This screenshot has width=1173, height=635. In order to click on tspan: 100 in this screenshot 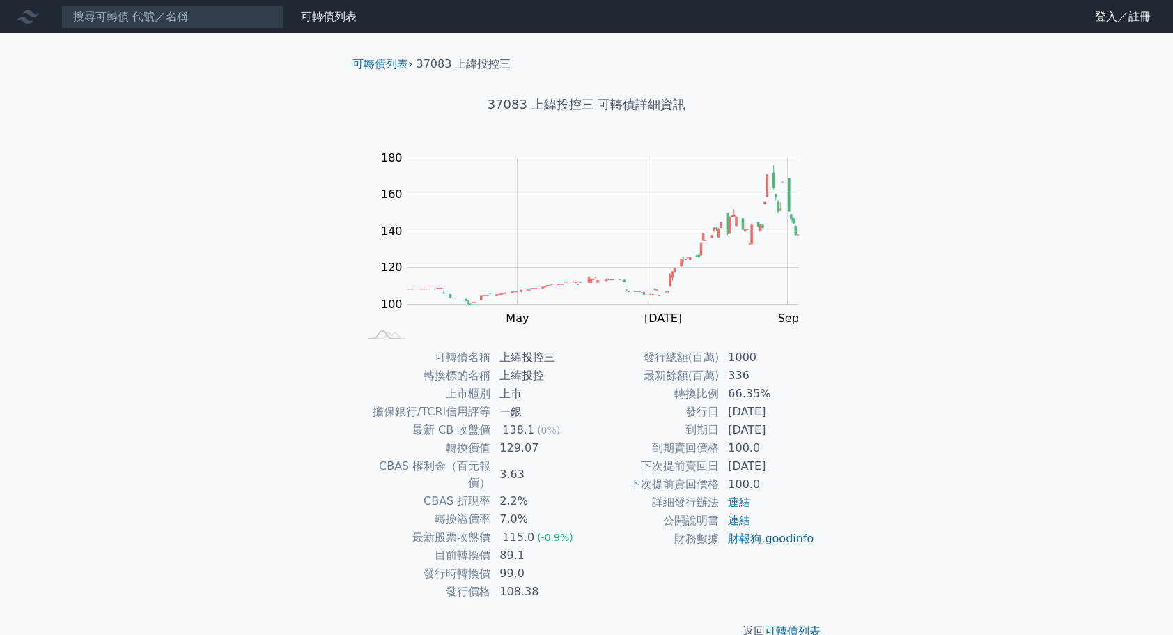, I will do `click(392, 304)`.